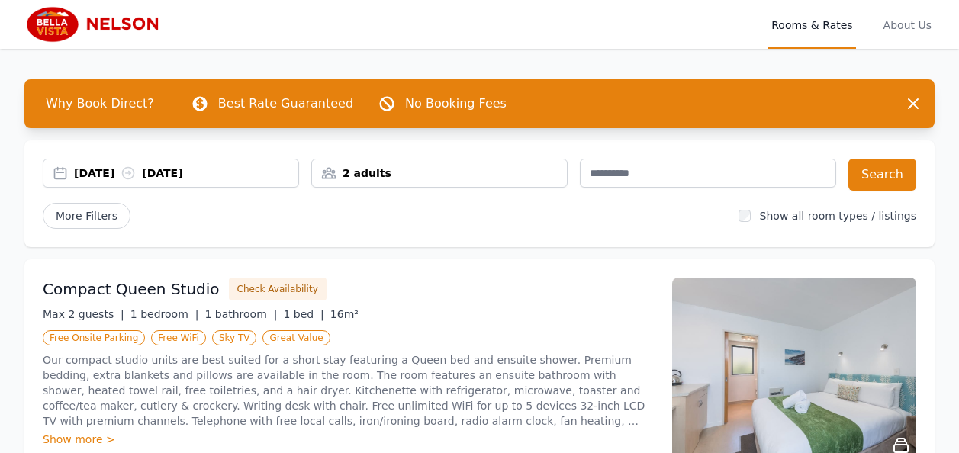 The width and height of the screenshot is (959, 453). Describe the element at coordinates (86, 216) in the screenshot. I see `span: More Filters` at that location.